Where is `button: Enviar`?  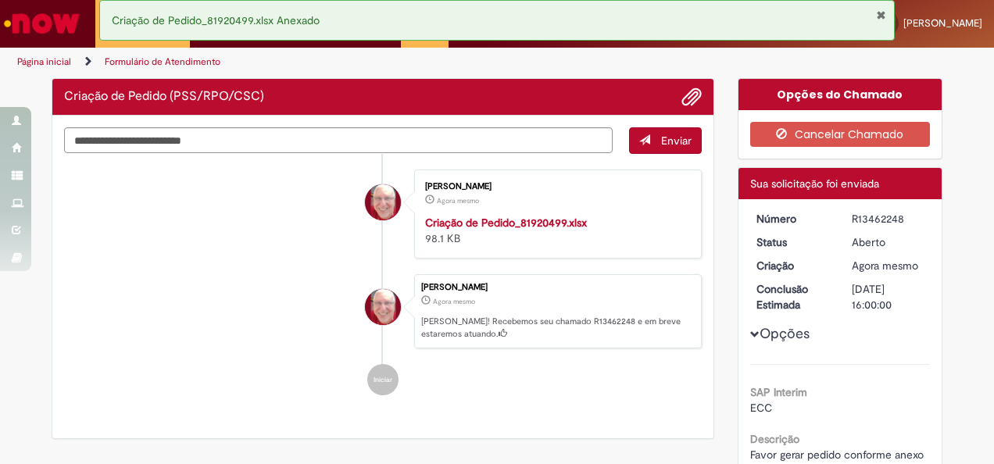
button: Enviar is located at coordinates (665, 141).